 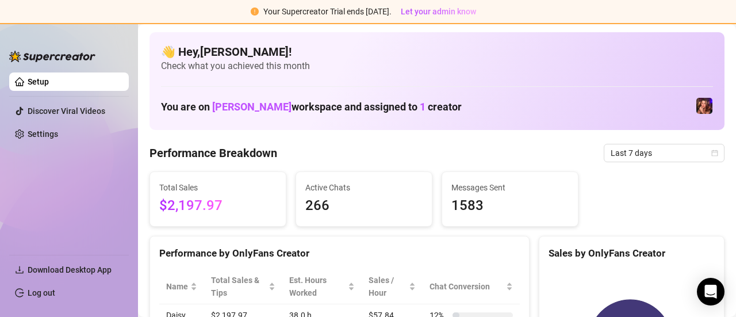 I want to click on a: Setup, so click(x=38, y=82).